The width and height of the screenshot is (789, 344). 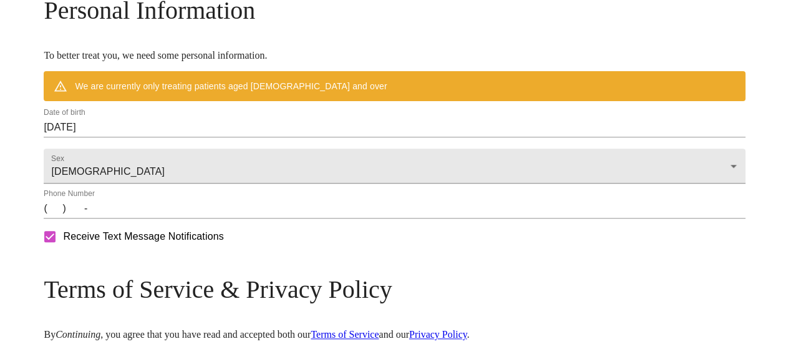 I want to click on em: Continuing, so click(x=78, y=334).